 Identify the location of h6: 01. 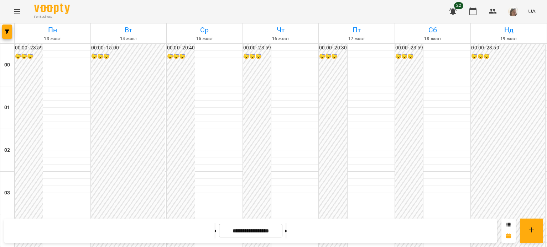
(7, 108).